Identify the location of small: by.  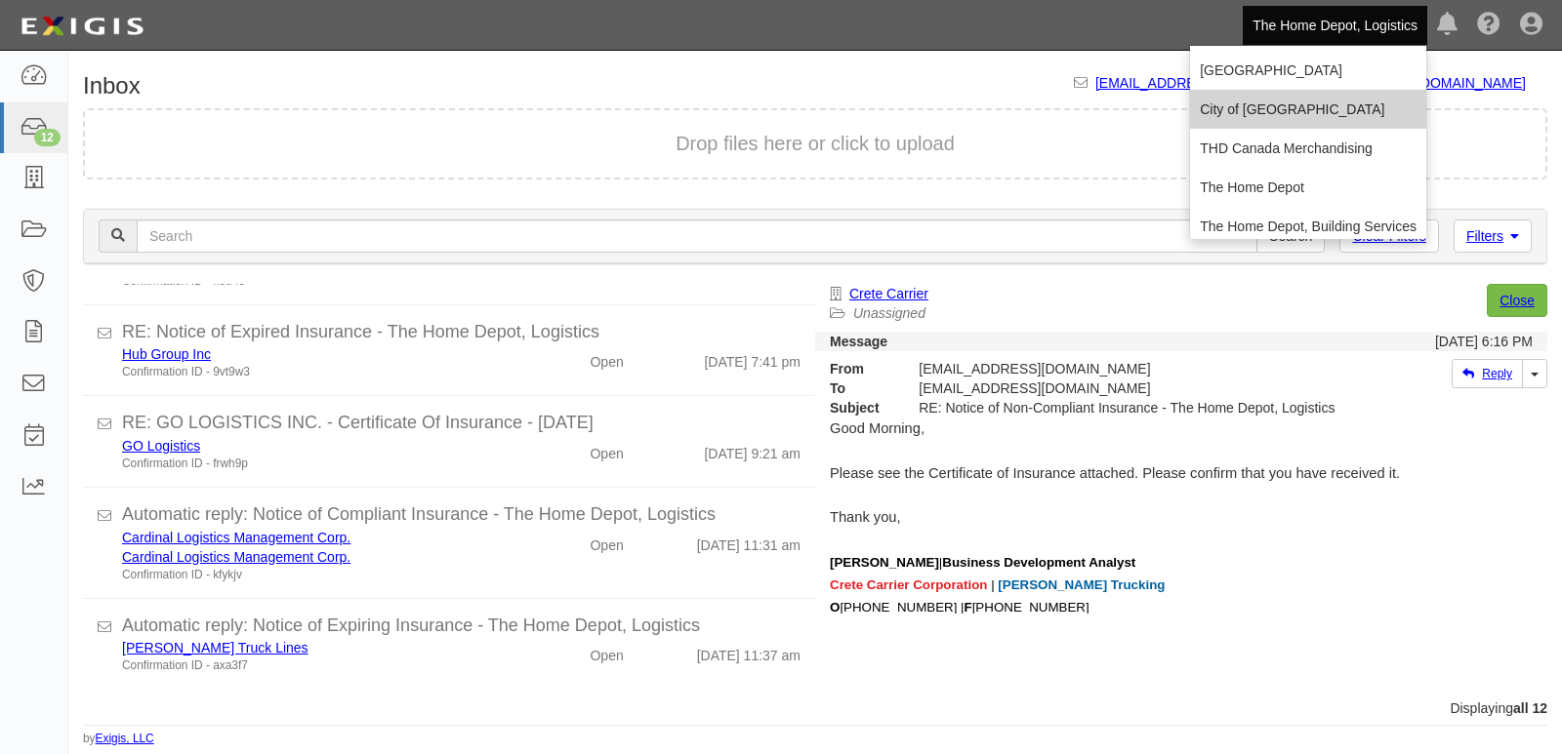
(118, 739).